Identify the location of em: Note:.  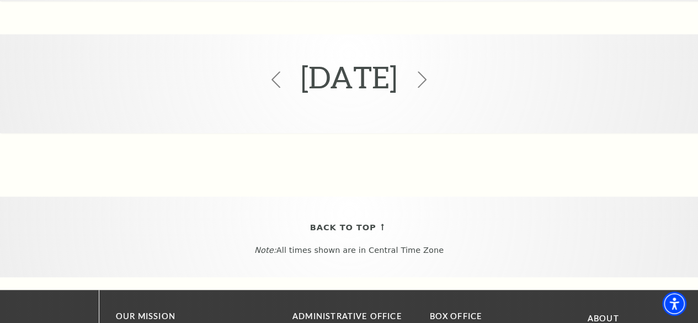
(265, 250).